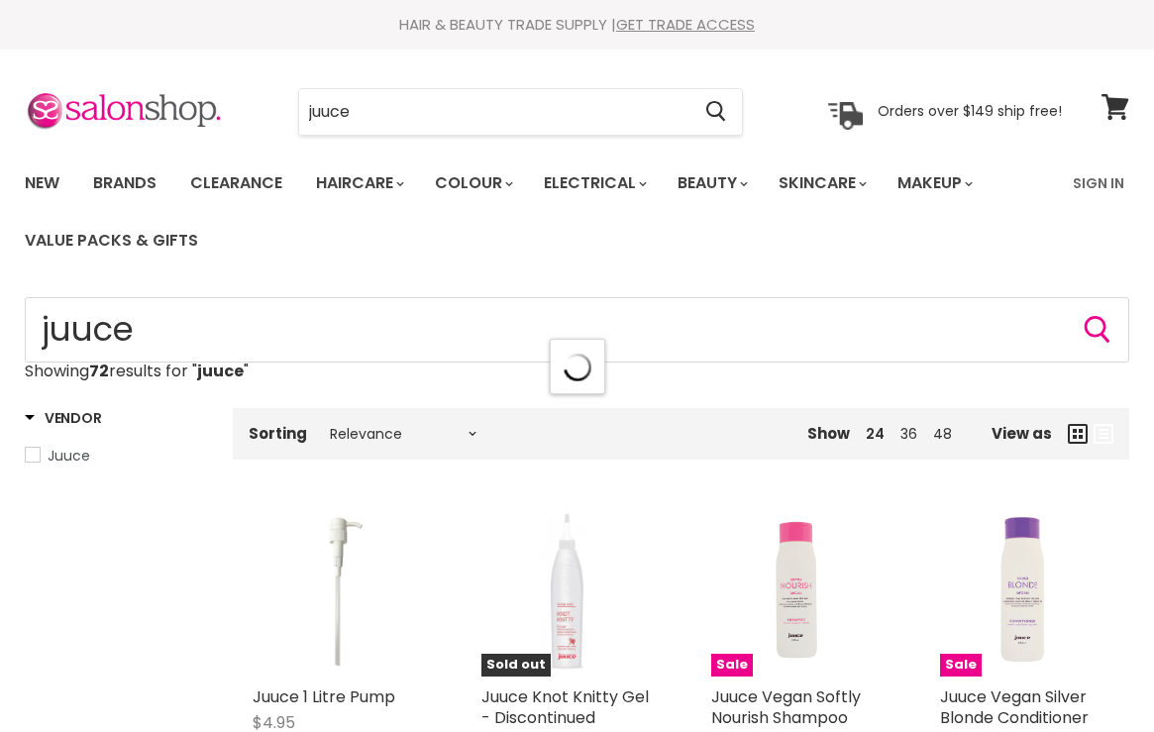 Image resolution: width=1154 pixels, height=732 pixels. What do you see at coordinates (1025, 592) in the screenshot?
I see `a: Juuce Vegan Silver Blonde ConditionerSale` at bounding box center [1025, 592].